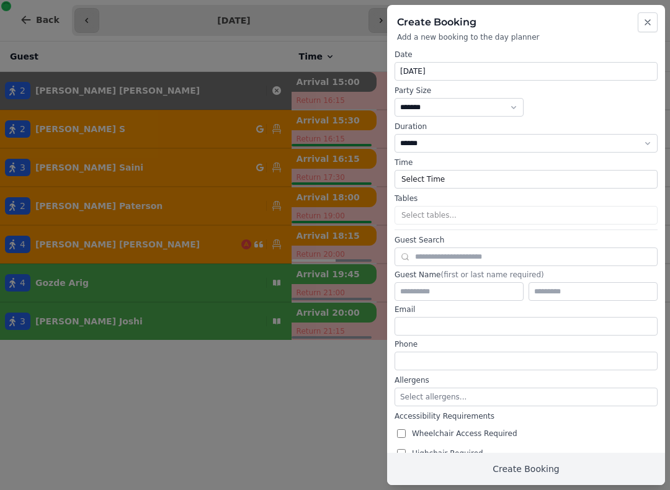 The width and height of the screenshot is (670, 490). I want to click on label: Time, so click(526, 163).